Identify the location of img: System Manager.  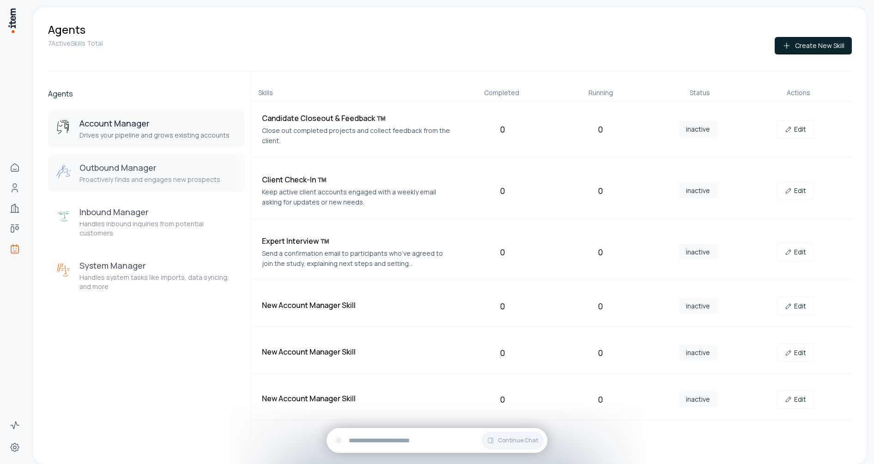
(64, 270).